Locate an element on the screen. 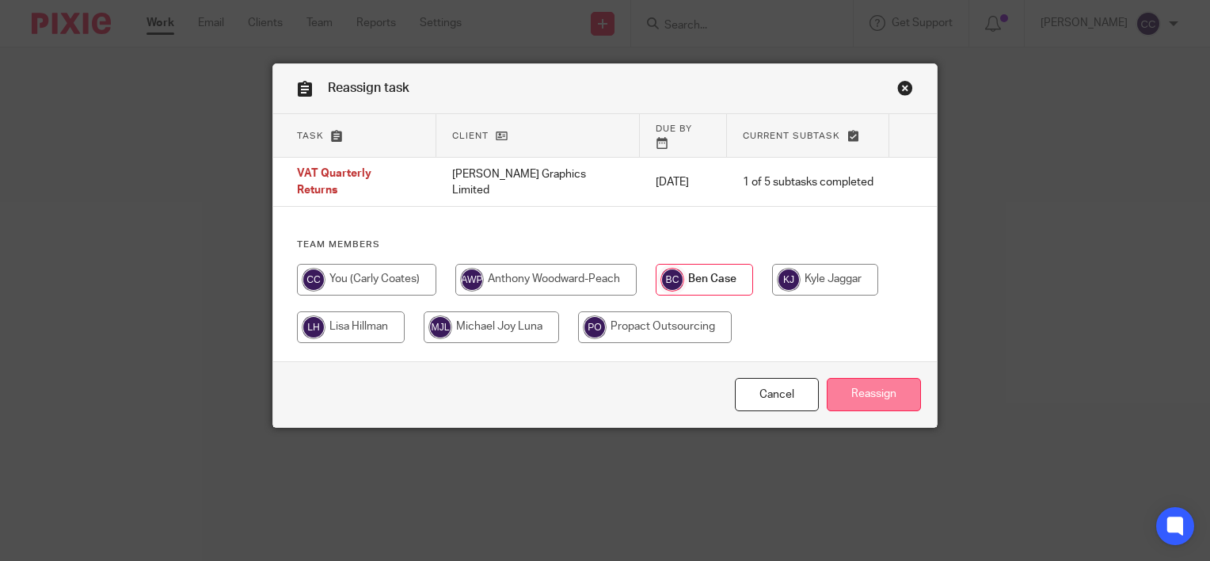  span: VAT Quarterly Returns is located at coordinates (334, 182).